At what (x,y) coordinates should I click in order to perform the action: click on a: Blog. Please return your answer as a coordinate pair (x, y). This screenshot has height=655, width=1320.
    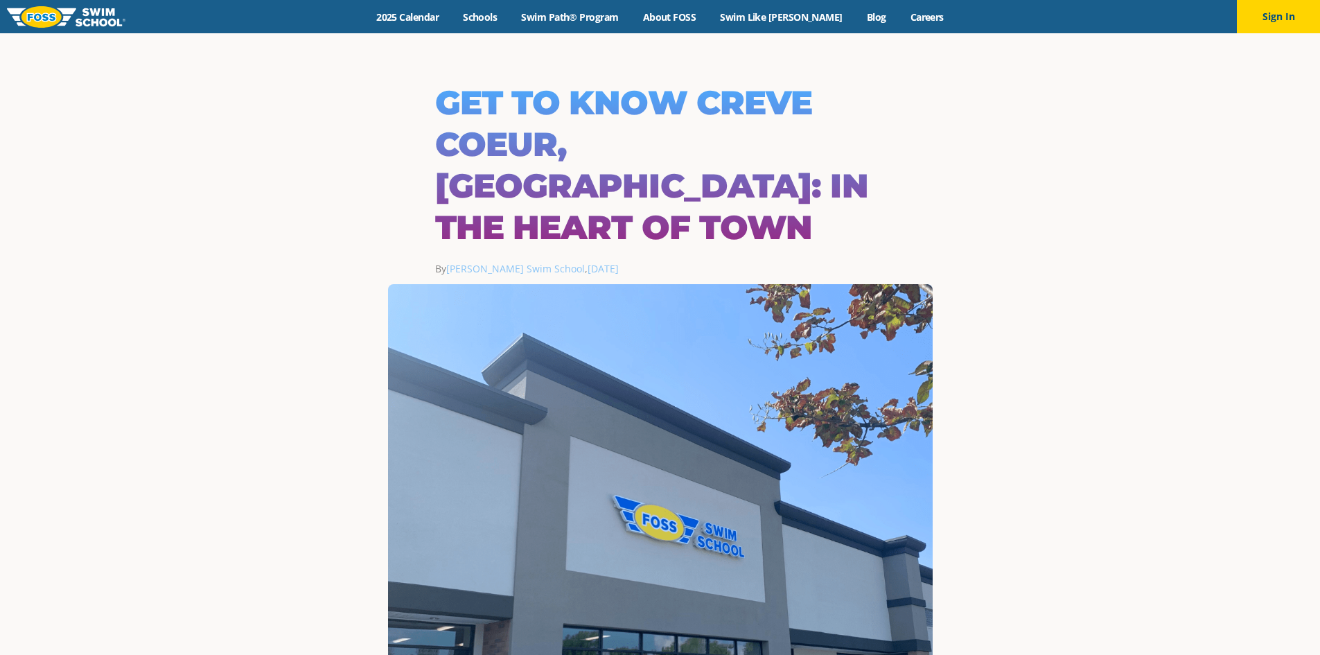
    Looking at the image, I should click on (876, 17).